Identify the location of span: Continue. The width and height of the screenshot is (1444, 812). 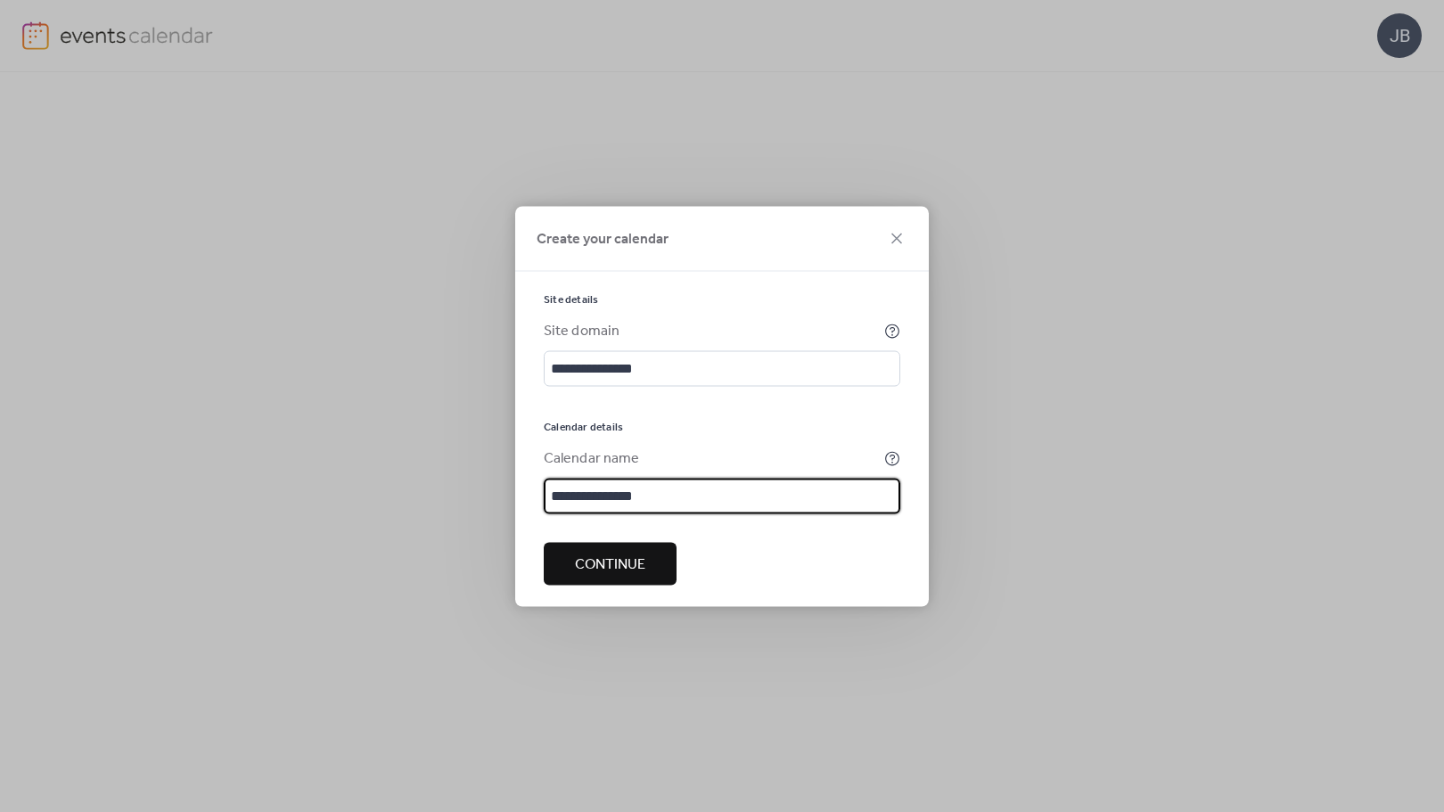
(610, 564).